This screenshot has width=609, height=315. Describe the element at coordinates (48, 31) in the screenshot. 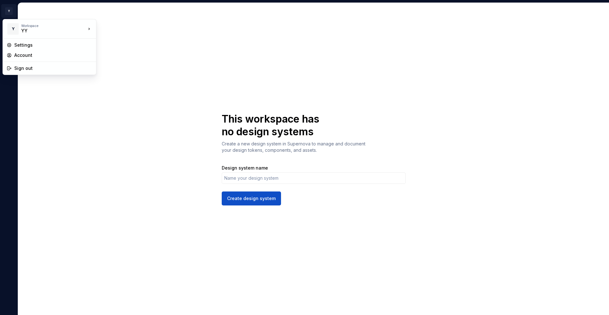

I see `div: YY` at that location.